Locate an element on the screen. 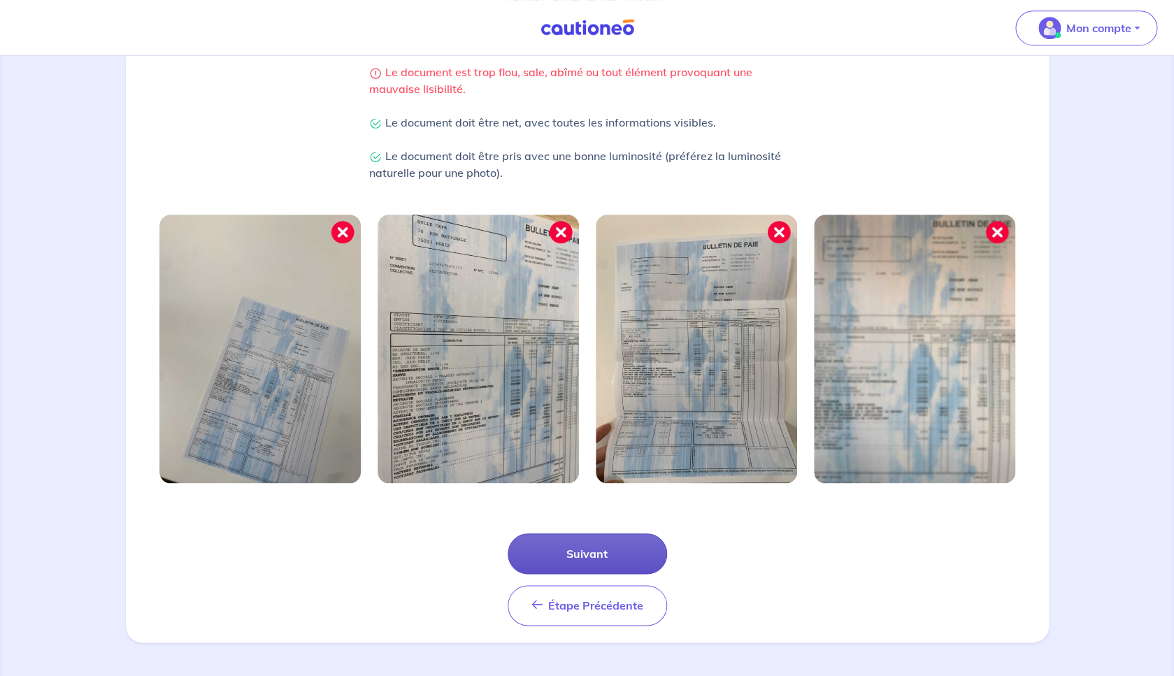  button: Étape Précédente is located at coordinates (587, 606).